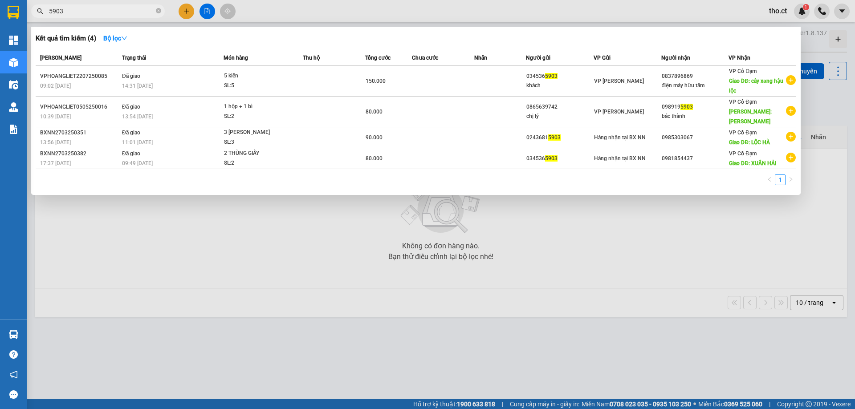  What do you see at coordinates (791, 180) in the screenshot?
I see `li: Next Page` at bounding box center [791, 180].